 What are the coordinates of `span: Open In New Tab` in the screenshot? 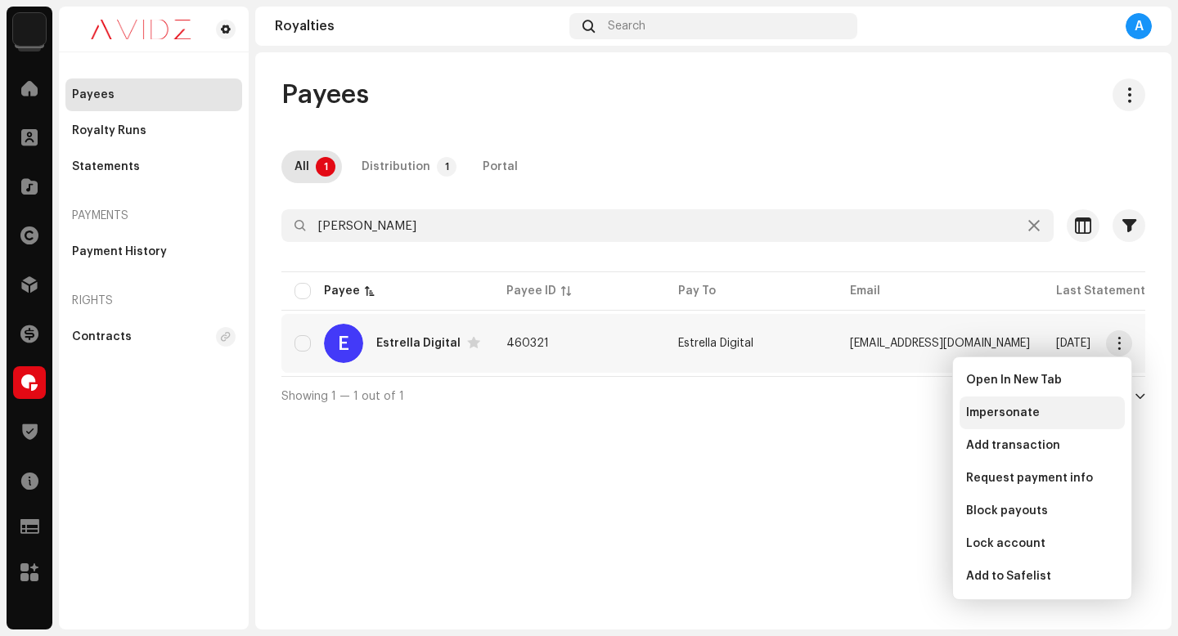 It's located at (1013, 380).